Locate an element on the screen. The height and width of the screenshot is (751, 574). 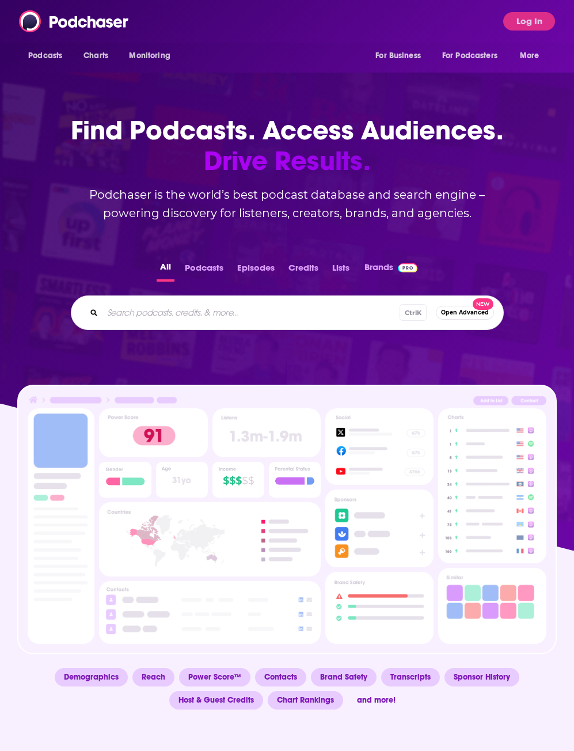
span: Podcasts is located at coordinates (45, 56).